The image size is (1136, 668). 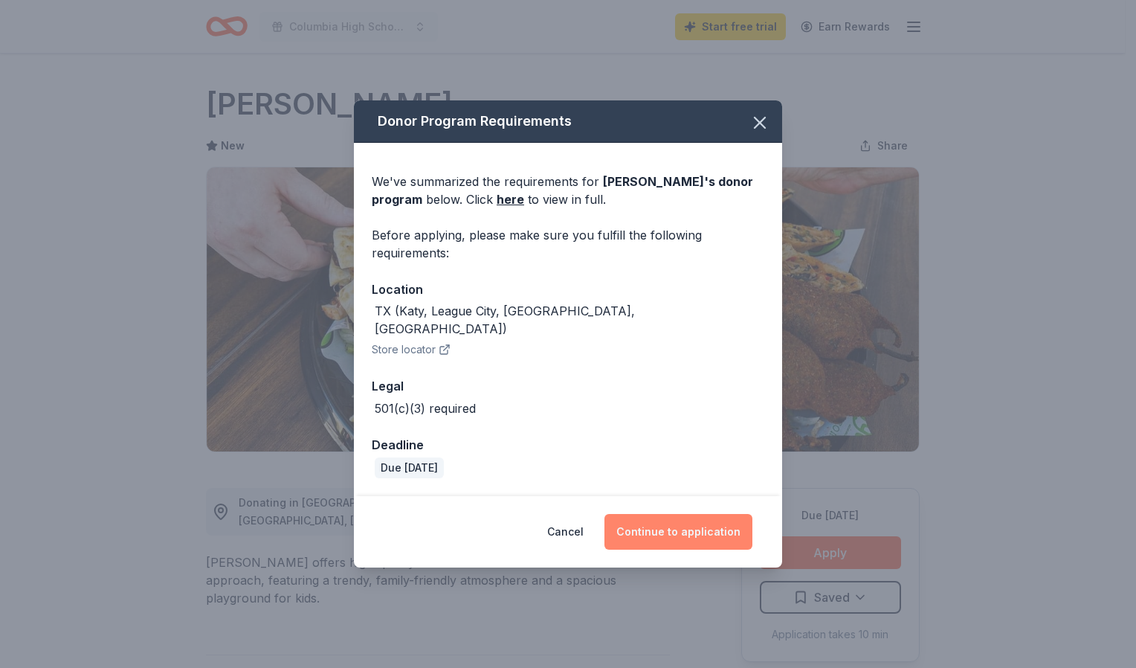 I want to click on button: Cancel, so click(x=565, y=532).